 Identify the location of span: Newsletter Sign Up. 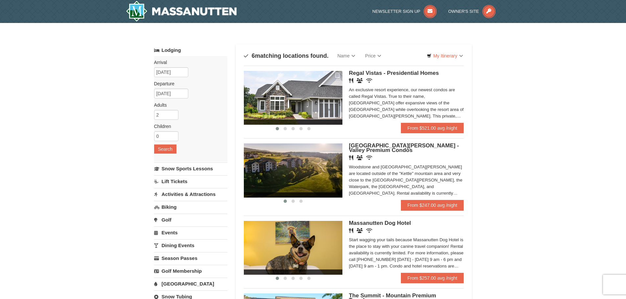
(396, 11).